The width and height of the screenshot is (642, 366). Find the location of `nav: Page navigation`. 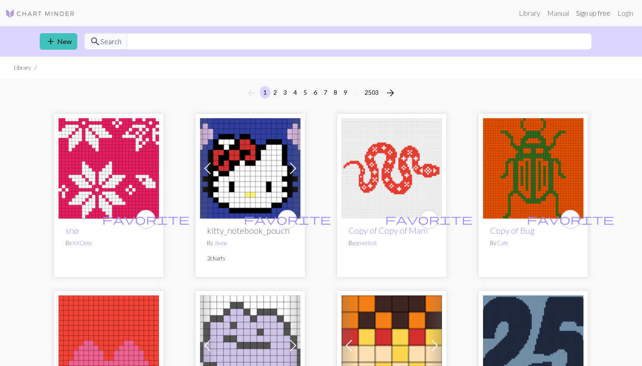

nav: Page navigation is located at coordinates (321, 93).